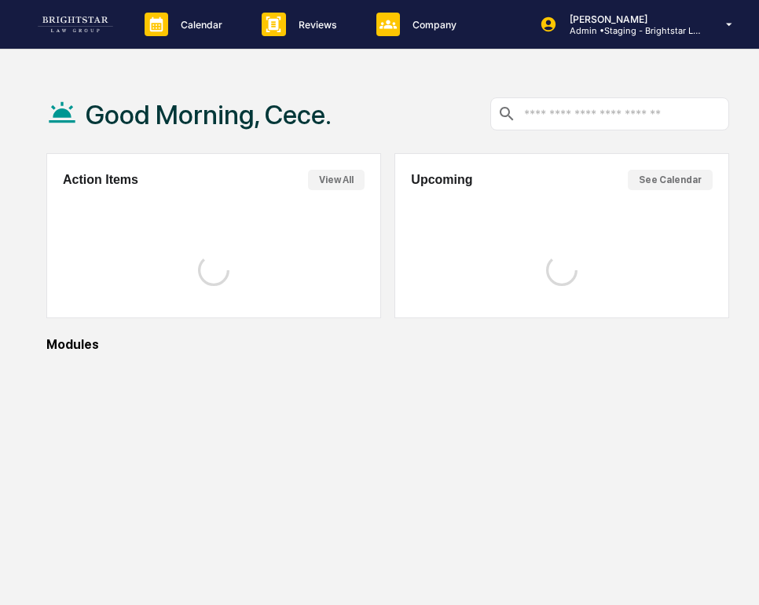 This screenshot has width=759, height=605. What do you see at coordinates (199, 24) in the screenshot?
I see `p: Calendar` at bounding box center [199, 24].